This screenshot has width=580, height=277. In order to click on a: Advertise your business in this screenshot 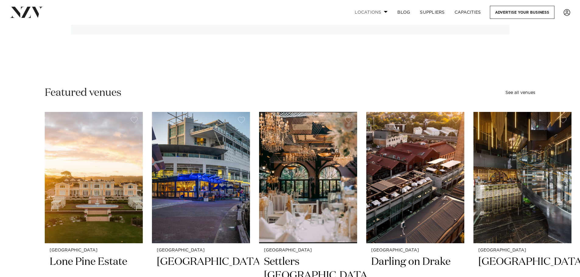, I will do `click(522, 12)`.